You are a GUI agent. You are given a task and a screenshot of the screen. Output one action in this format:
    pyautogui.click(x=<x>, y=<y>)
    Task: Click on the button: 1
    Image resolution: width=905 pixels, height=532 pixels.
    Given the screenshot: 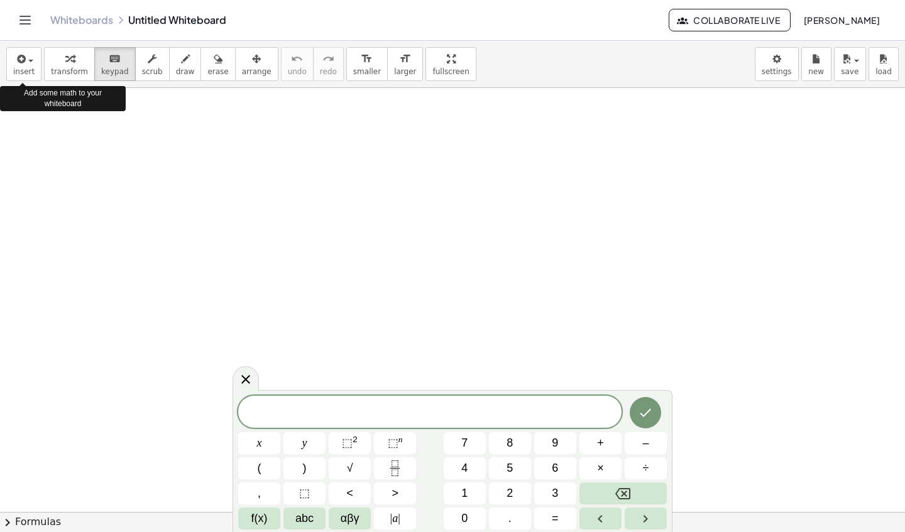 What is the action you would take?
    pyautogui.click(x=464, y=493)
    